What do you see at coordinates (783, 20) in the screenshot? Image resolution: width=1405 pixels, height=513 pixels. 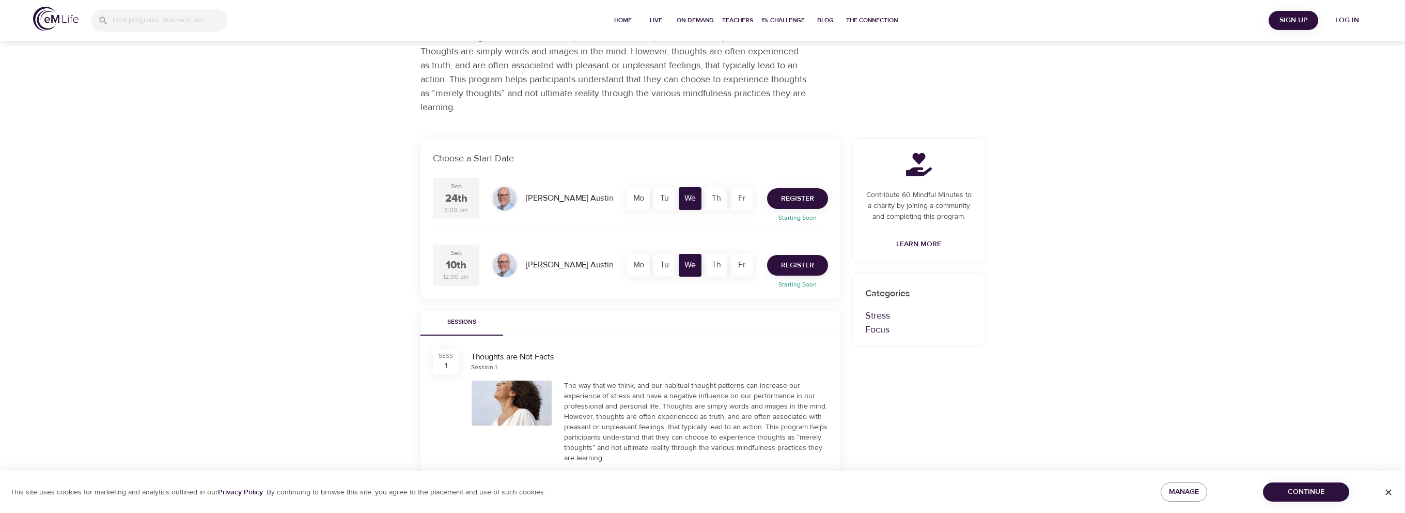 I see `span: 1% Challenge` at bounding box center [783, 20].